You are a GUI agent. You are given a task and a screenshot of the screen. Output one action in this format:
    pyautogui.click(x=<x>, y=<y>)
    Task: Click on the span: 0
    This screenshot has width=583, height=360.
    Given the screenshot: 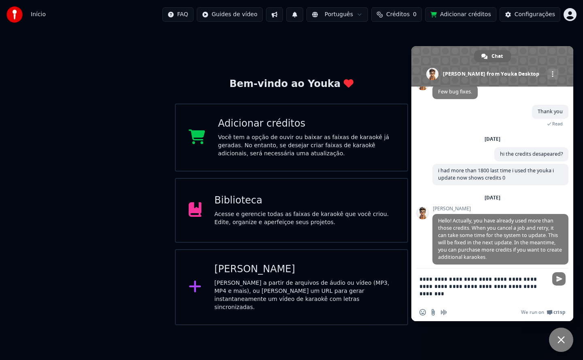 What is the action you would take?
    pyautogui.click(x=414, y=15)
    